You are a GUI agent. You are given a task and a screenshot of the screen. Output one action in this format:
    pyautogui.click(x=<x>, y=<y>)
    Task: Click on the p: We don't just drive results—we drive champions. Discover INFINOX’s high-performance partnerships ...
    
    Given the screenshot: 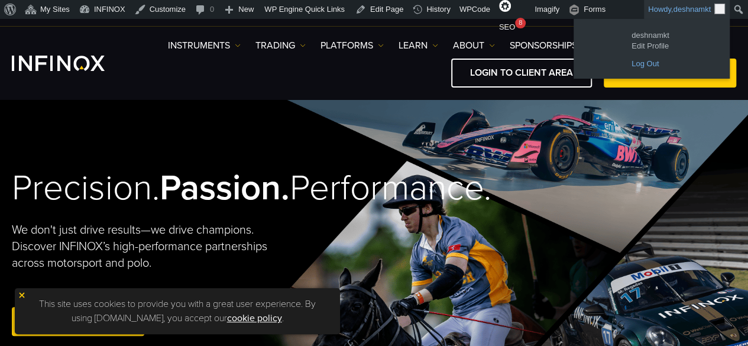 What is the action you would take?
    pyautogui.click(x=142, y=247)
    